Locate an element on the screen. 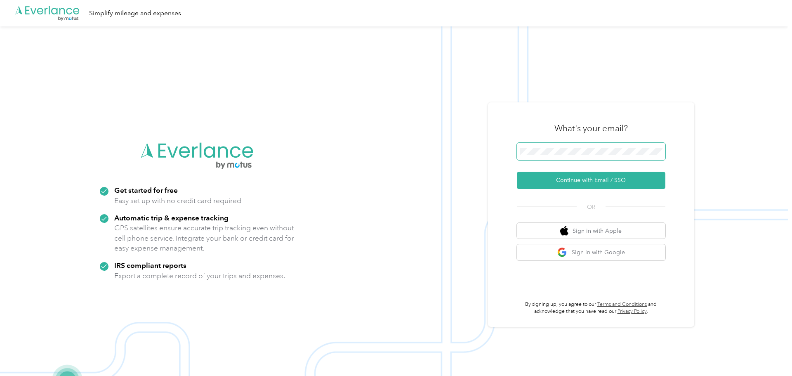 The width and height of the screenshot is (792, 376). a: Terms and Conditions is located at coordinates (622, 304).